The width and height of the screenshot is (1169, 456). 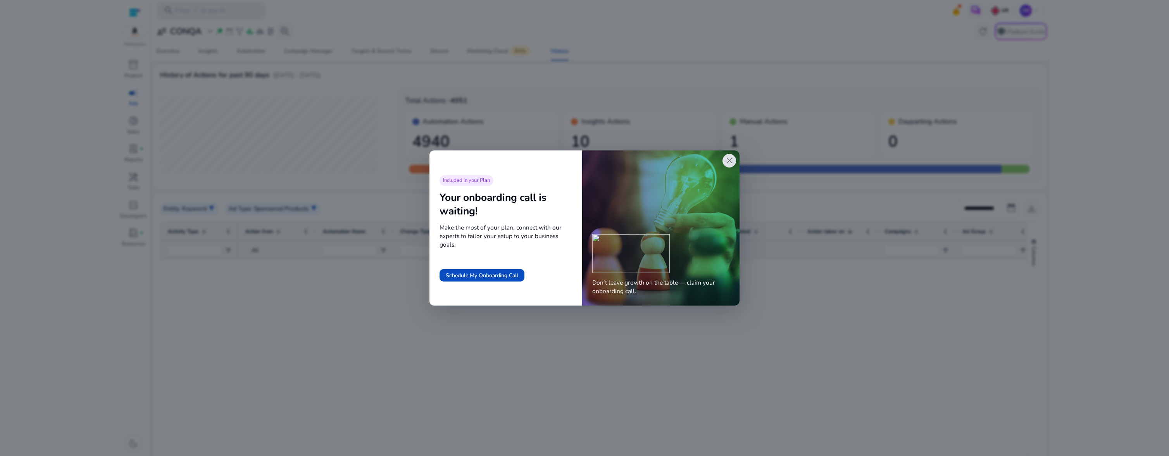 What do you see at coordinates (730, 161) in the screenshot?
I see `span: close` at bounding box center [730, 161].